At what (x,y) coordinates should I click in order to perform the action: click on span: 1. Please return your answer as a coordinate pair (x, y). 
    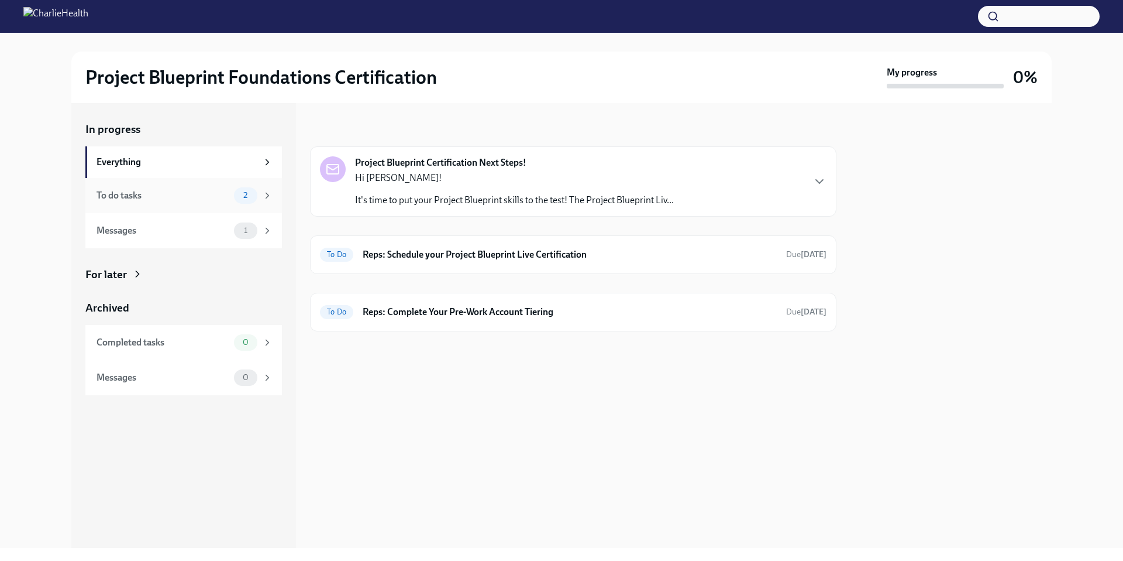
    Looking at the image, I should click on (246, 230).